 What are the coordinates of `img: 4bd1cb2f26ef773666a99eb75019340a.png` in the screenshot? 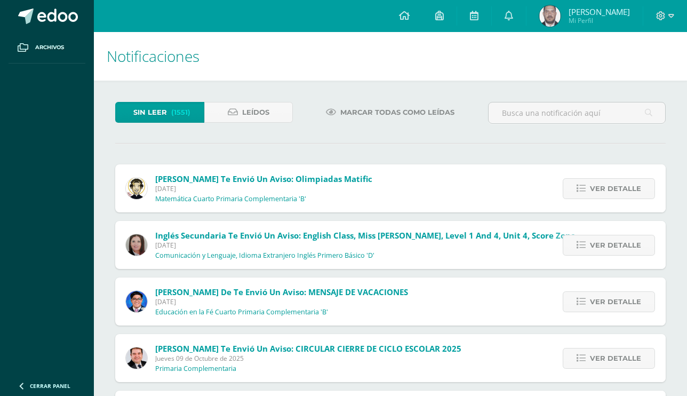 It's located at (136, 188).